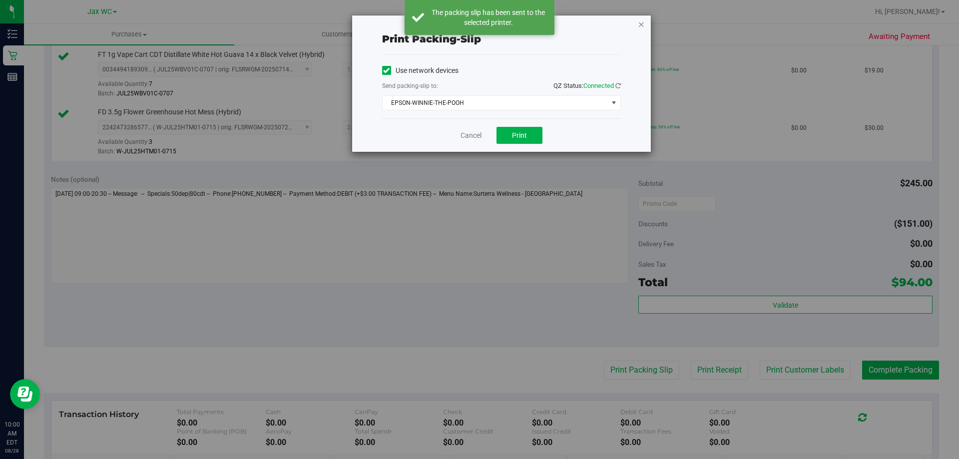  I want to click on label: Use network devices, so click(420, 70).